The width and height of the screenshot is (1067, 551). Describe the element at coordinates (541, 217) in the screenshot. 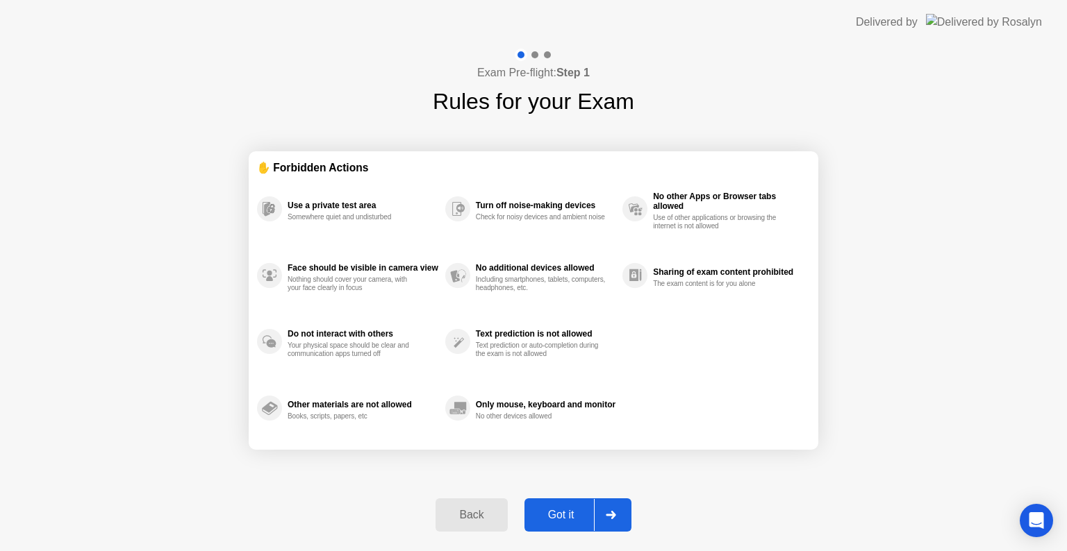

I see `div: Check for noisy devices and ambient noise` at that location.